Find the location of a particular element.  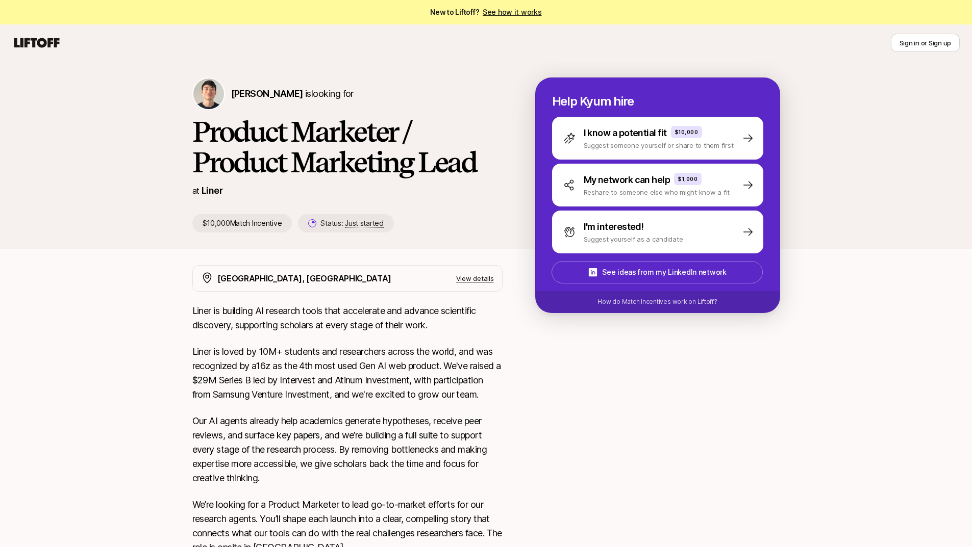

p: Reshare to someone else who might know a fit is located at coordinates (657, 192).